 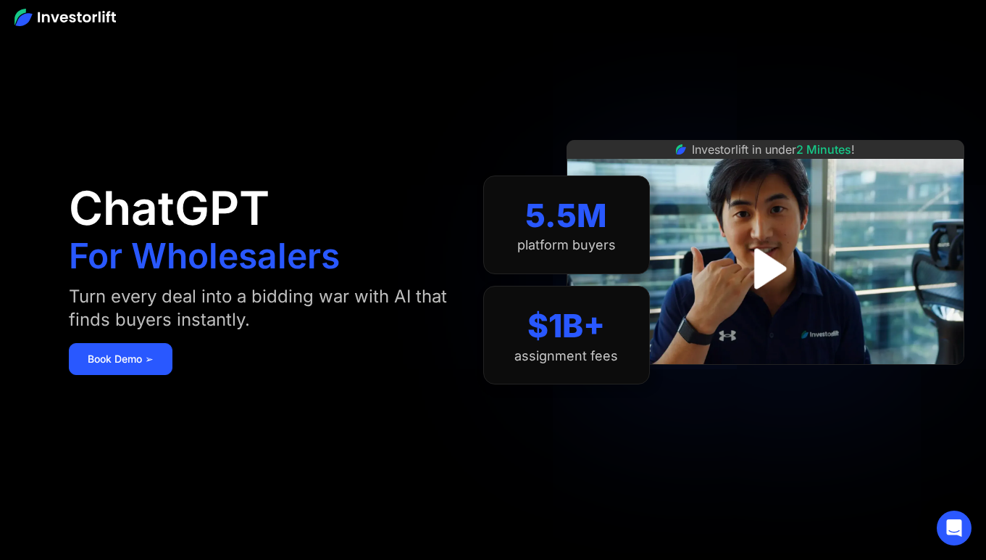 I want to click on div: Open Intercom Messenger, so click(x=955, y=528).